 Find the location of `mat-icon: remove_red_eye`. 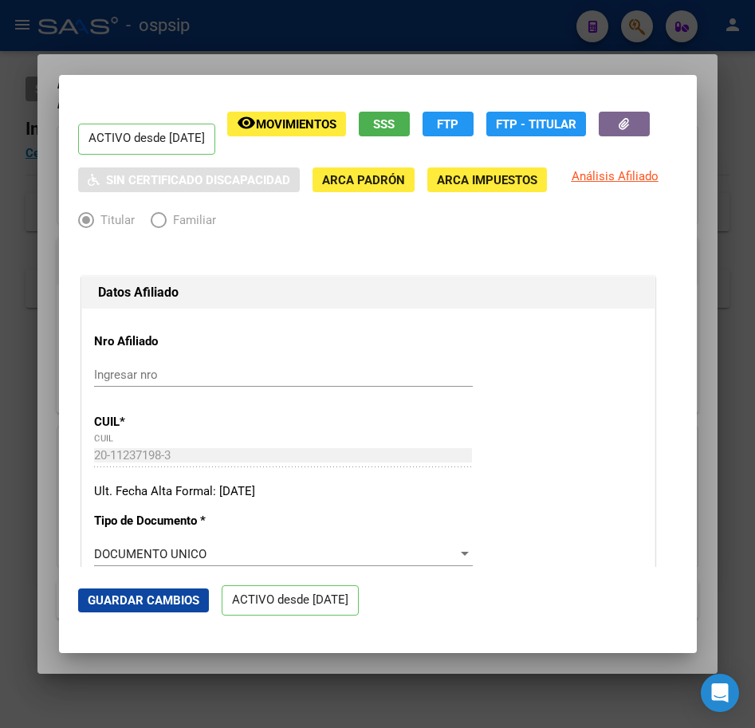

mat-icon: remove_red_eye is located at coordinates (246, 123).